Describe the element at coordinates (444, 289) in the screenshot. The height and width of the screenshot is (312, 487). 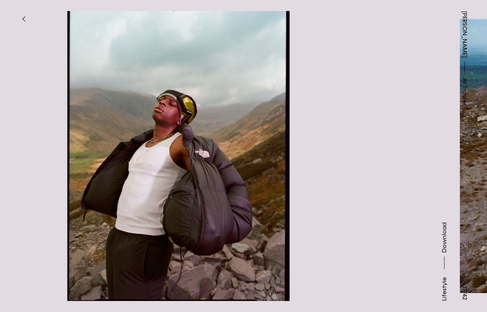
I see `div: Lifestyle` at that location.